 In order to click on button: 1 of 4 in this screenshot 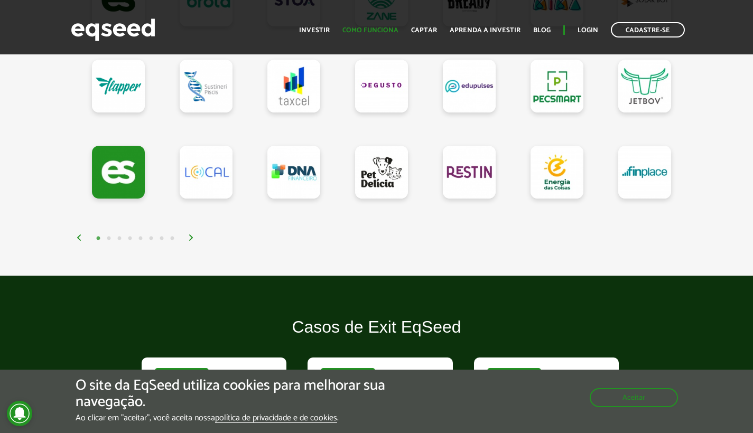, I will do `click(98, 239)`.